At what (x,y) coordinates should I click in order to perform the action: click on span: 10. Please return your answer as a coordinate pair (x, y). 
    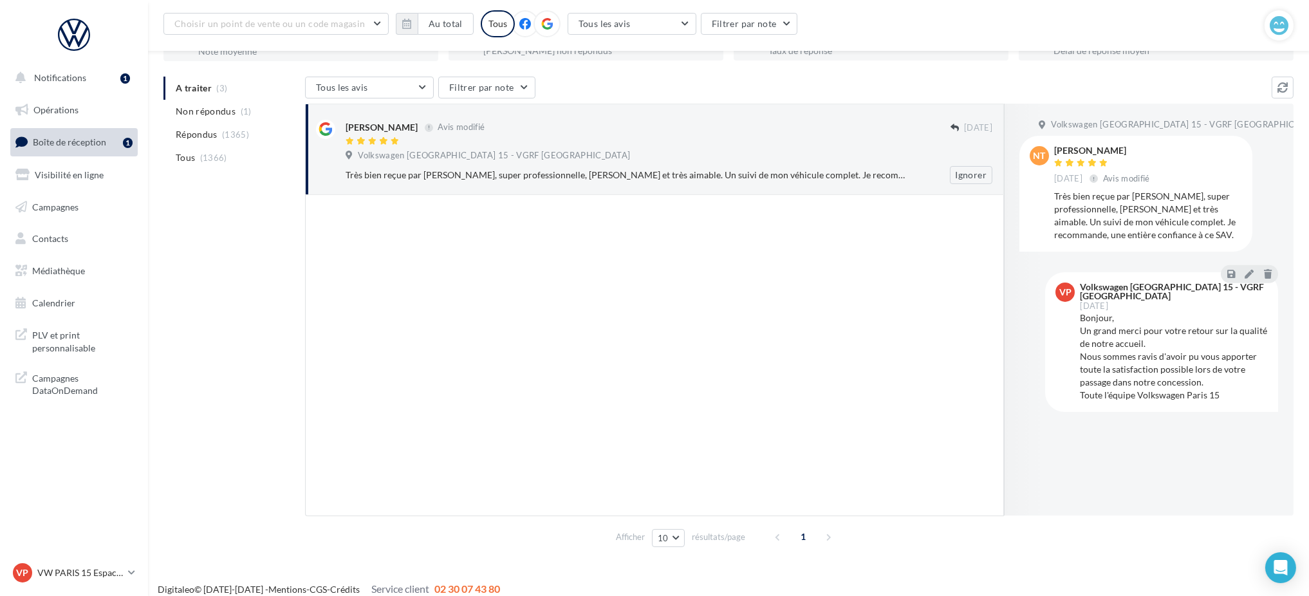
    Looking at the image, I should click on (663, 538).